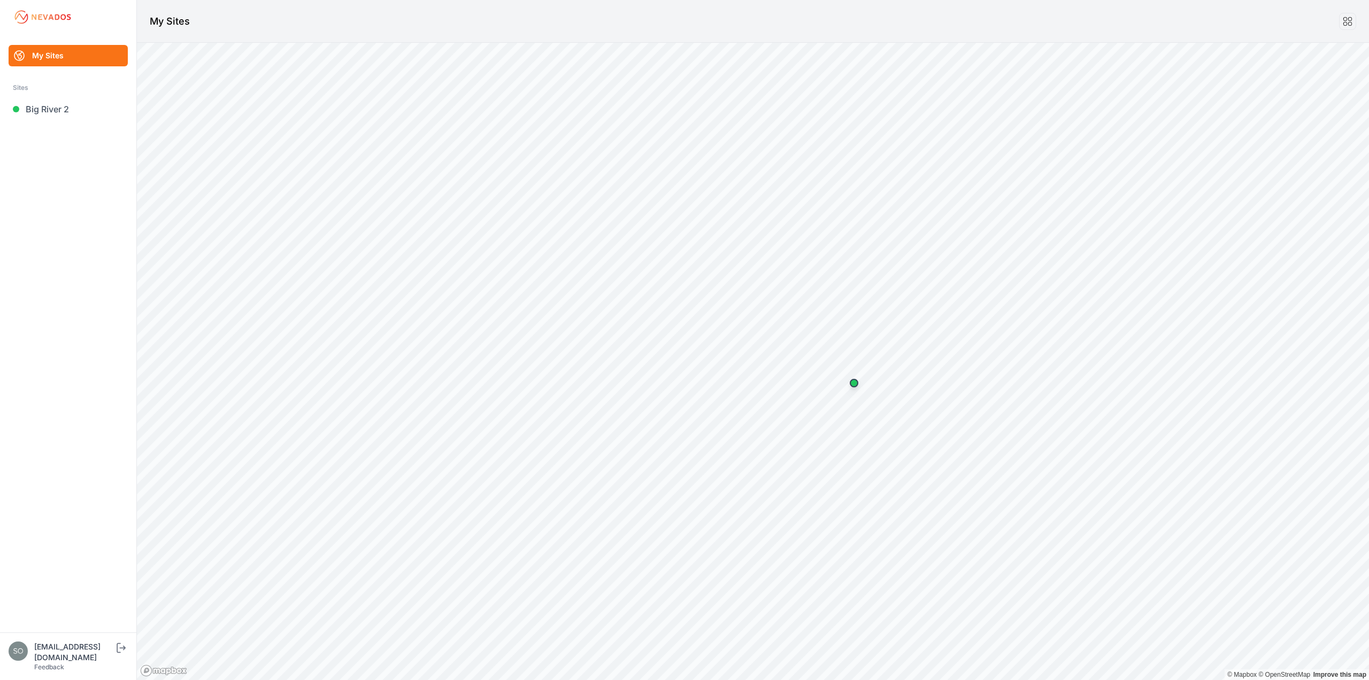 The height and width of the screenshot is (680, 1369). Describe the element at coordinates (854, 383) in the screenshot. I see `div: Map marker` at that location.